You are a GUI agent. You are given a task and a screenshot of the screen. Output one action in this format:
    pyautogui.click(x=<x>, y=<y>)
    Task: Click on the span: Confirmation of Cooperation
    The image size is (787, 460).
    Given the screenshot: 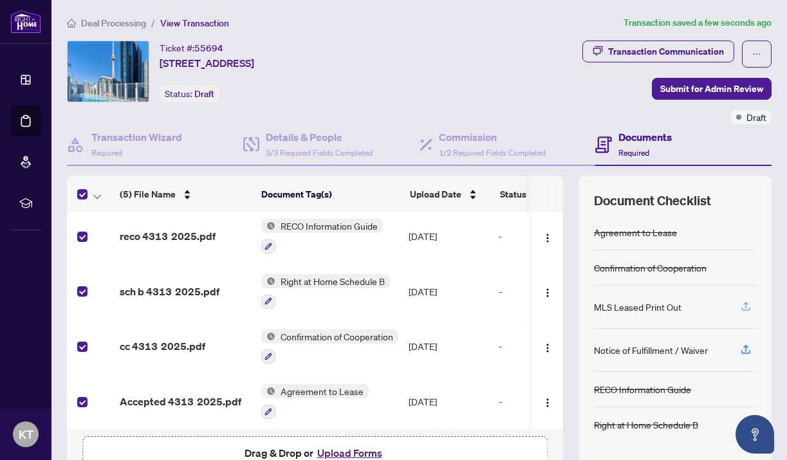 What is the action you would take?
    pyautogui.click(x=337, y=337)
    